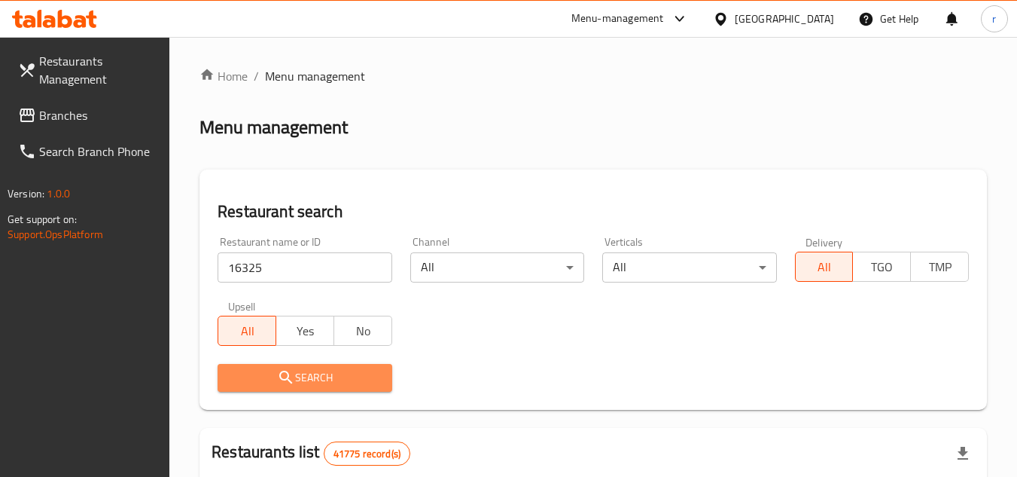 Image resolution: width=1017 pixels, height=477 pixels. I want to click on span: Search Branch Phone, so click(99, 151).